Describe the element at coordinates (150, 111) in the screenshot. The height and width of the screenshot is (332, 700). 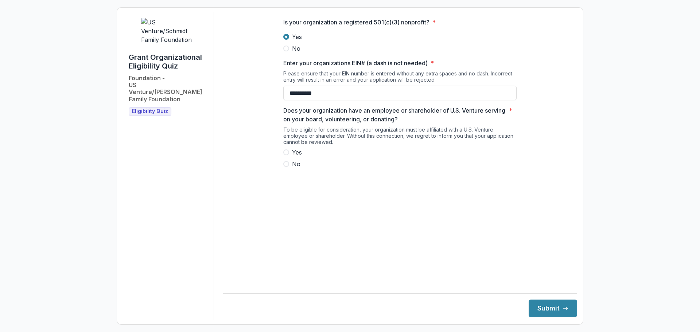
I see `span: Eligibility Quiz` at that location.